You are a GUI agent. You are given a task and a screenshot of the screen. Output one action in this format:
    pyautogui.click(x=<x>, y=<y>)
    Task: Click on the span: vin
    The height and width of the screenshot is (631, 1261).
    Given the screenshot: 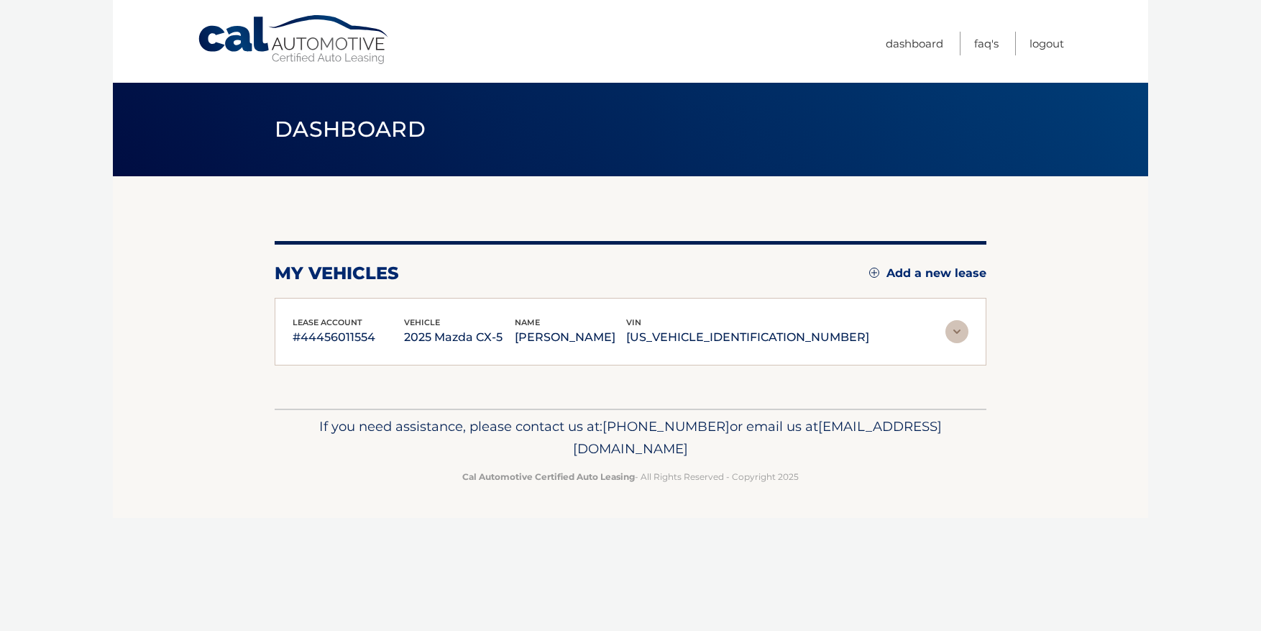 What is the action you would take?
    pyautogui.click(x=634, y=322)
    